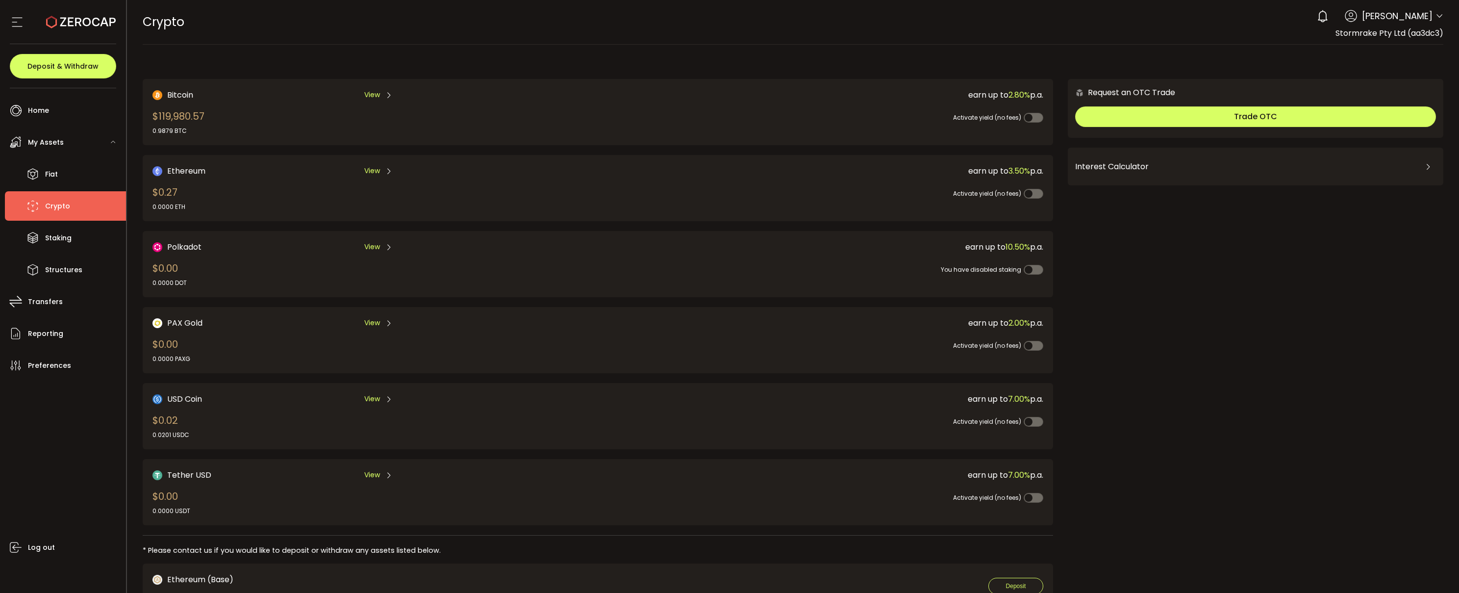  Describe the element at coordinates (46, 142) in the screenshot. I see `span: My Assets` at that location.